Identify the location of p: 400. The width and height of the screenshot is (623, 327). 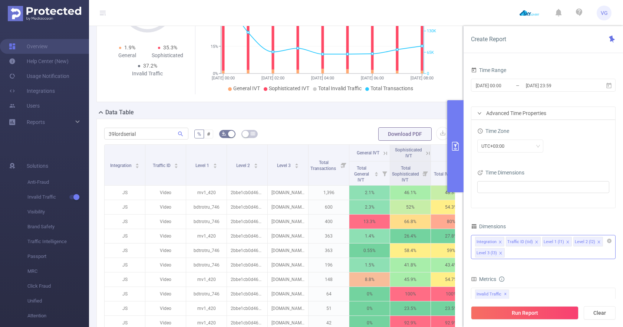
(329, 221).